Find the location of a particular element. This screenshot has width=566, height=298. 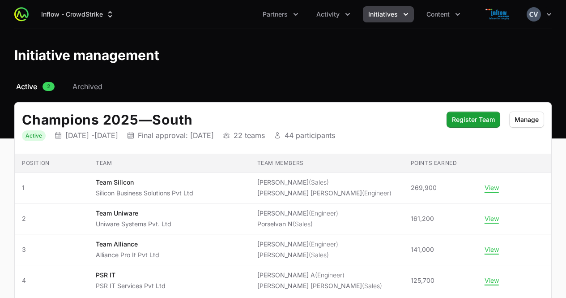

p: Team Alliance is located at coordinates (128, 244).